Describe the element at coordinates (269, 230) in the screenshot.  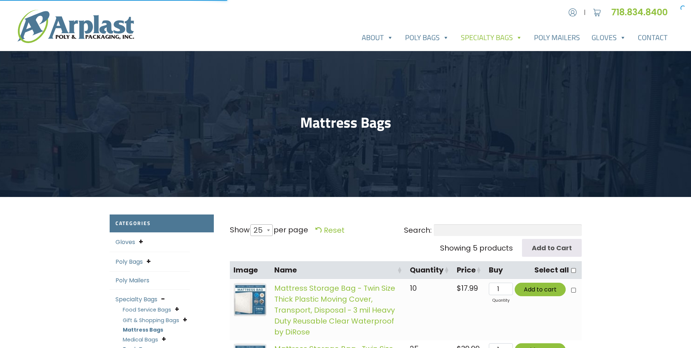
I see `label: Show per page` at that location.